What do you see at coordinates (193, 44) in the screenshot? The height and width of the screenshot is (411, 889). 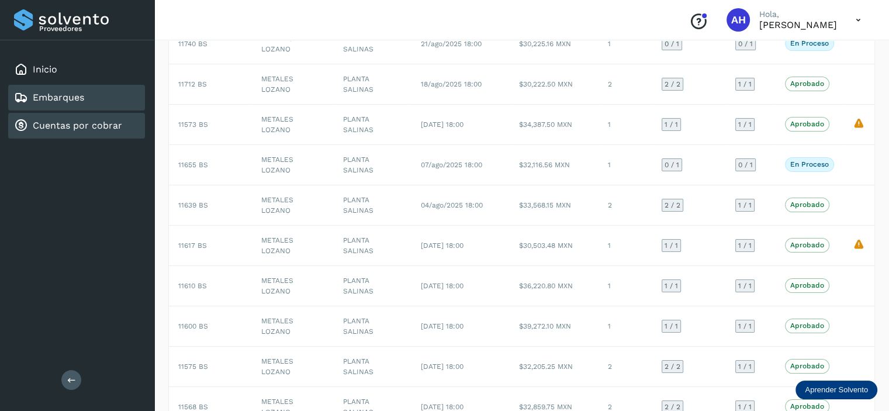 I see `span: 11740 BS` at bounding box center [193, 44].